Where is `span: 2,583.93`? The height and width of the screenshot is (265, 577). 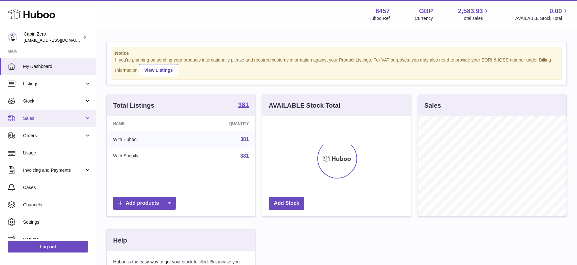
span: 2,583.93 is located at coordinates (471, 11).